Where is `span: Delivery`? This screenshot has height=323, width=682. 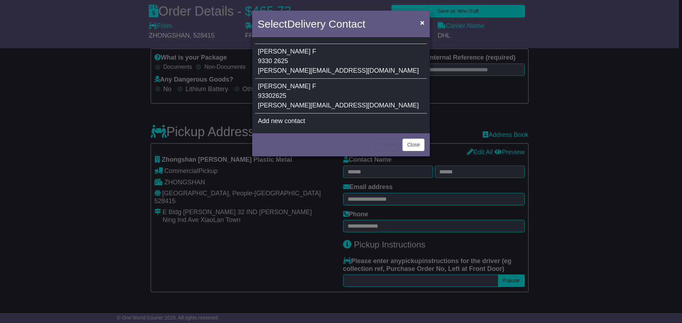 span: Delivery is located at coordinates (306, 24).